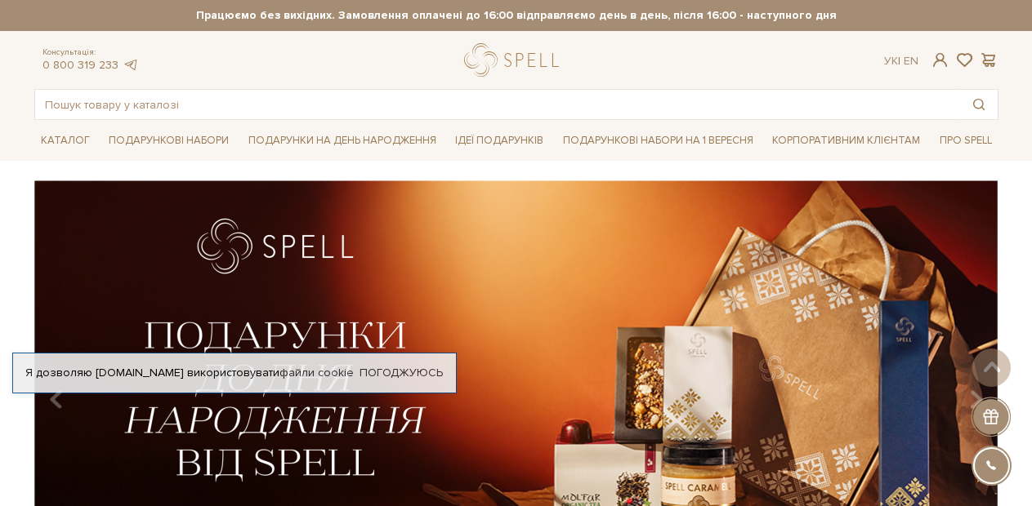 Image resolution: width=1032 pixels, height=506 pixels. I want to click on strong: Працюємо без вихідних. Замовлення оплачені до 16:00 відправляємо день в день, після 16:00 - насту..., so click(516, 16).